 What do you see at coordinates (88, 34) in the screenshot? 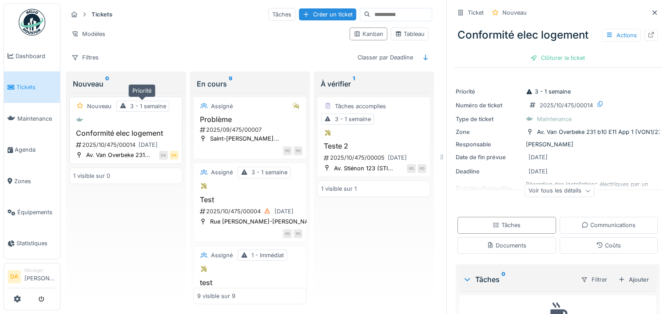
I see `div: Modèles` at bounding box center [88, 34].